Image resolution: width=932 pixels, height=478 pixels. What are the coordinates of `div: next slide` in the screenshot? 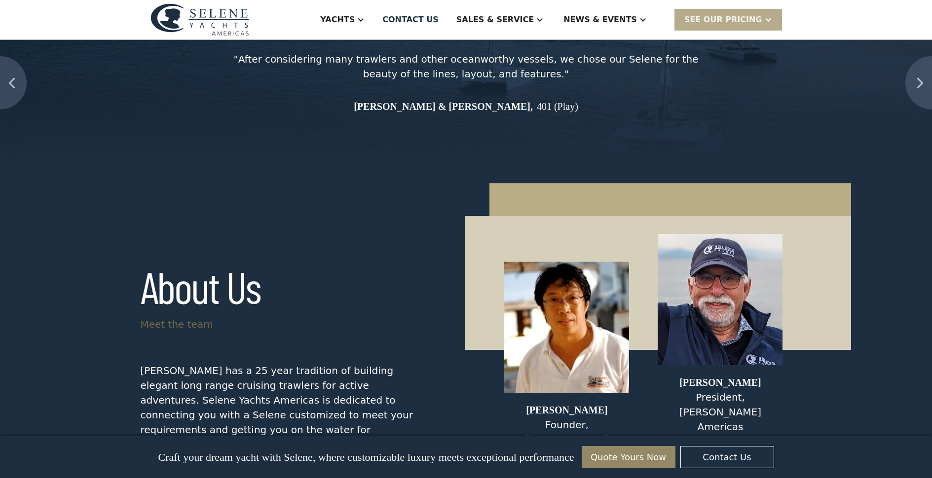 It's located at (912, 83).